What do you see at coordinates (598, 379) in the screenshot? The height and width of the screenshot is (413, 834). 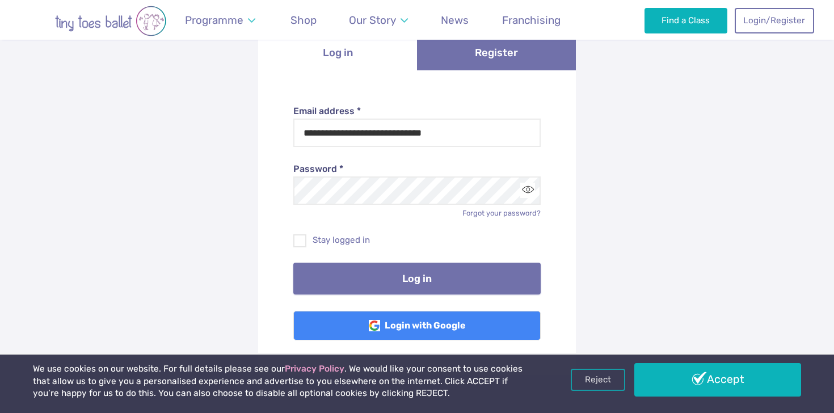 I see `a: Reject` at bounding box center [598, 379].